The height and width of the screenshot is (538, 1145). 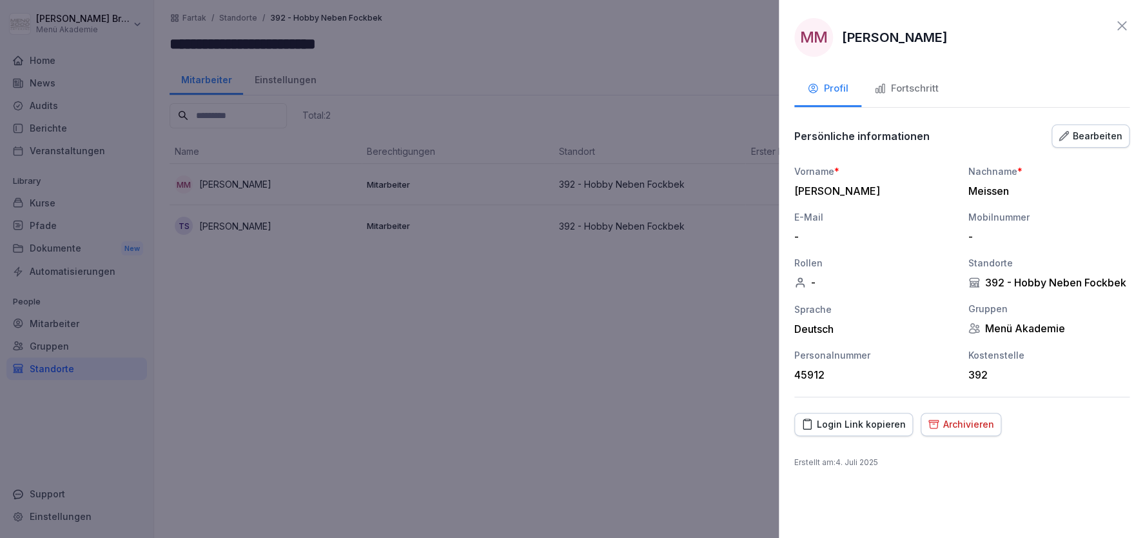 I want to click on div: Deutsch, so click(x=875, y=329).